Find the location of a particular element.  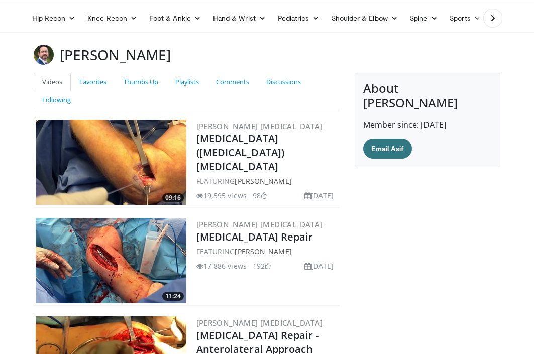

a: Videos is located at coordinates (52, 82).